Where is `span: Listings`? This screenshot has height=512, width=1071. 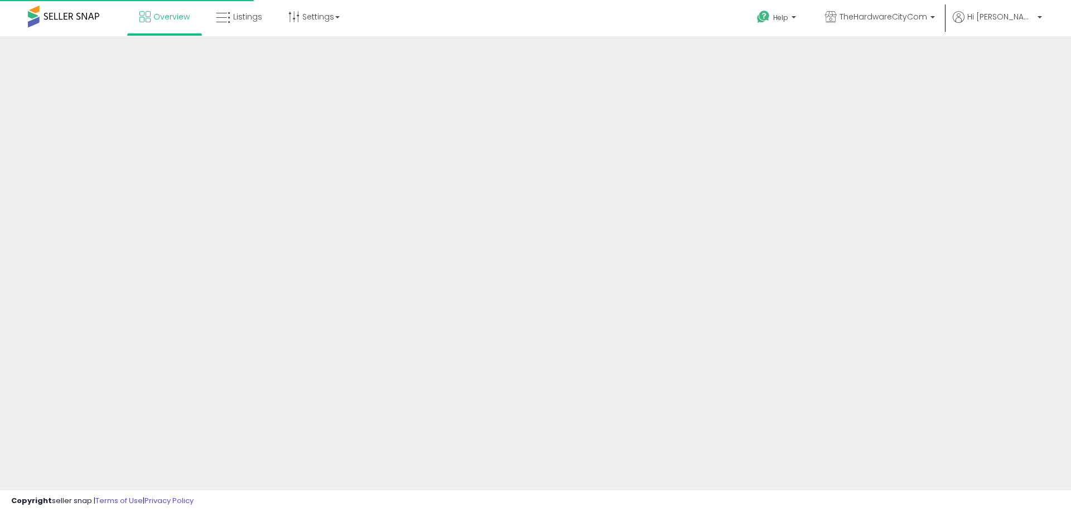
span: Listings is located at coordinates (248, 17).